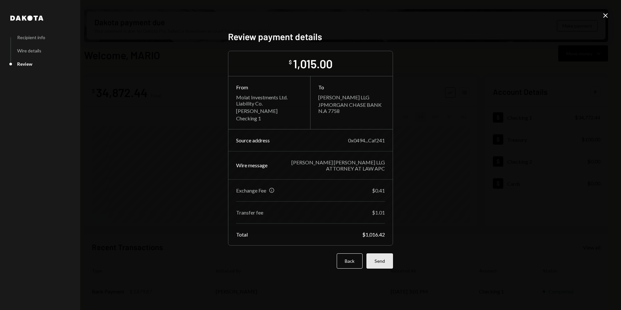 The image size is (621, 310). Describe the element at coordinates (269, 87) in the screenshot. I see `div: From` at that location.